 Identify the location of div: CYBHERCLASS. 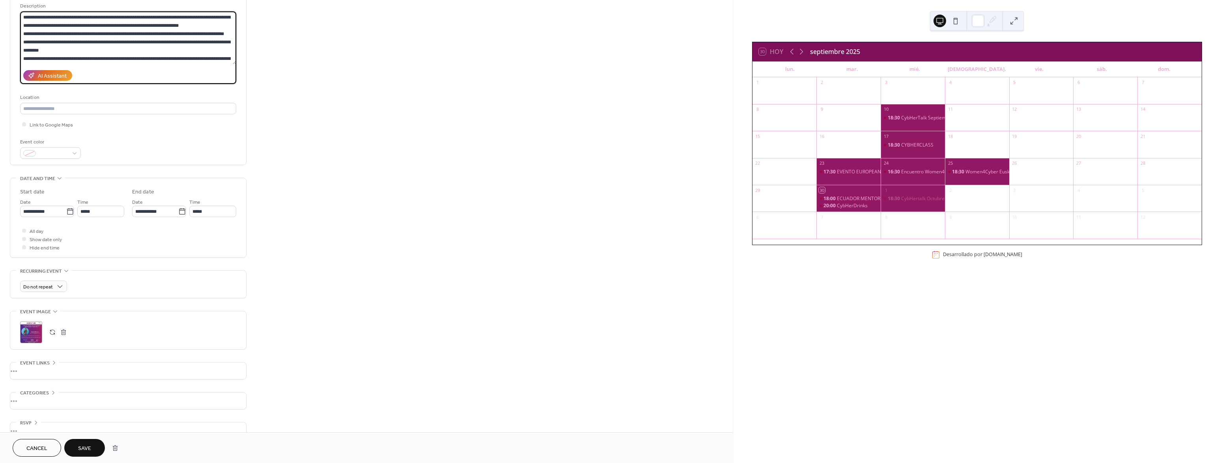
(913, 145).